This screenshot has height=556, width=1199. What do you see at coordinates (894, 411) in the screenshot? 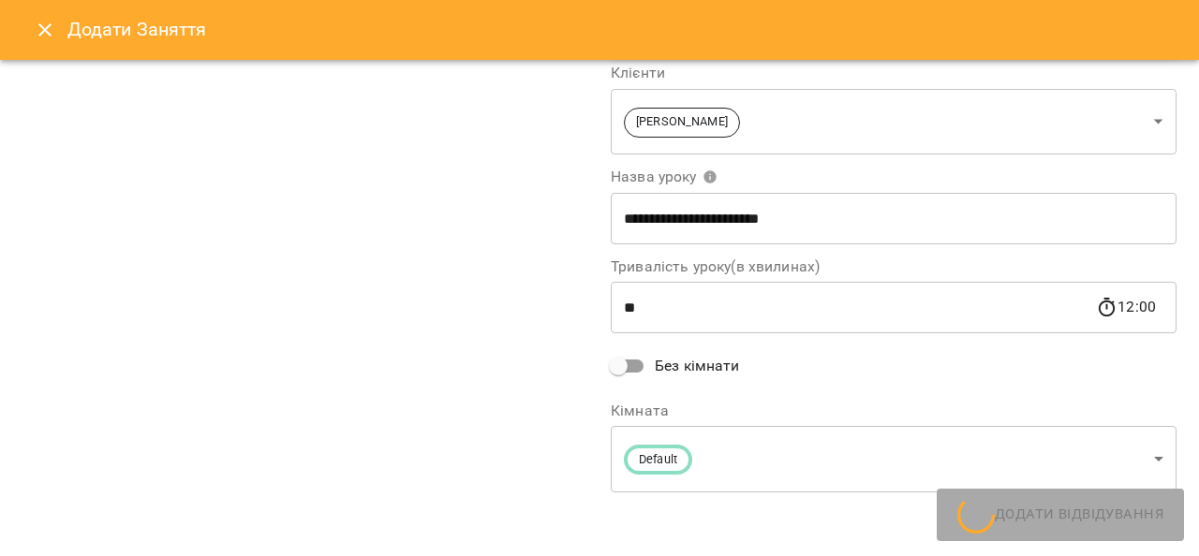
I see `label: Кімната` at bounding box center [894, 411].